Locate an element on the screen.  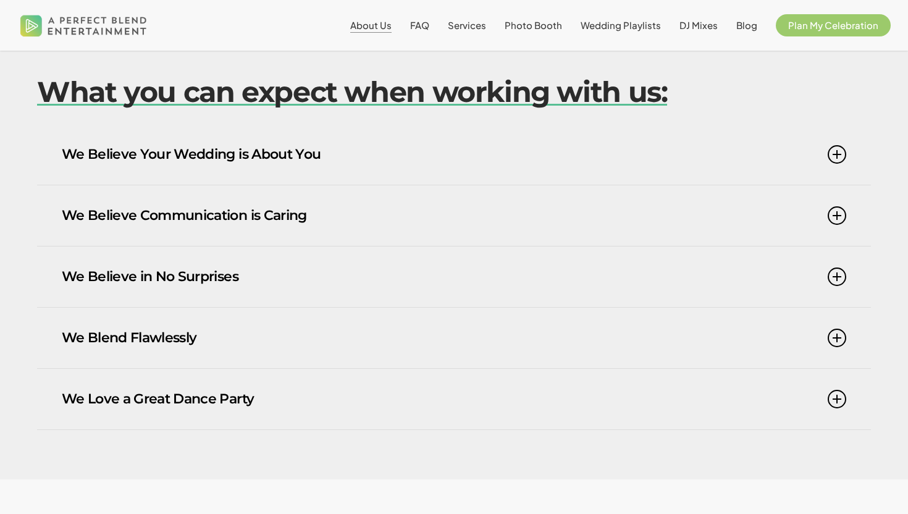
span: Plan My Celebration is located at coordinates (834, 25).